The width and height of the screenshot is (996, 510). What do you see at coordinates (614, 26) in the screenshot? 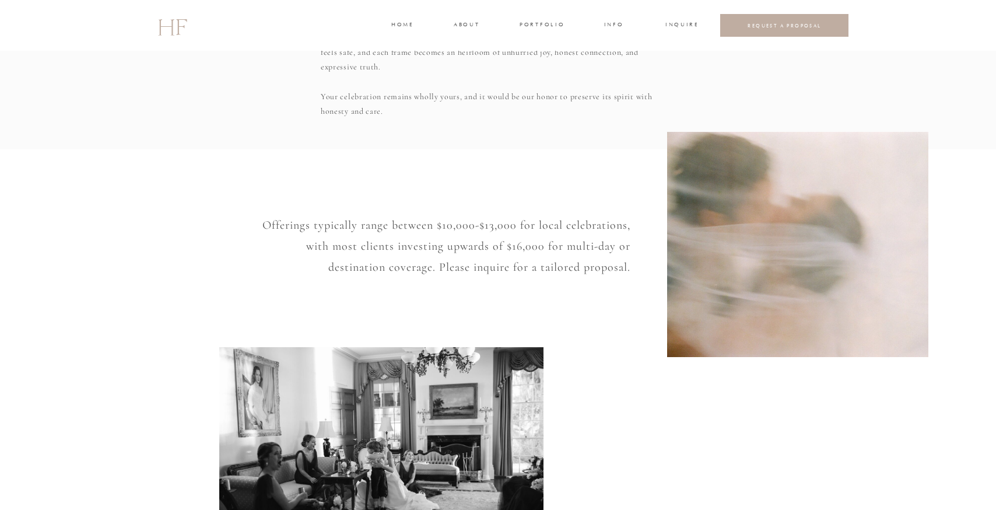
I see `h3: INFO` at bounding box center [614, 26].